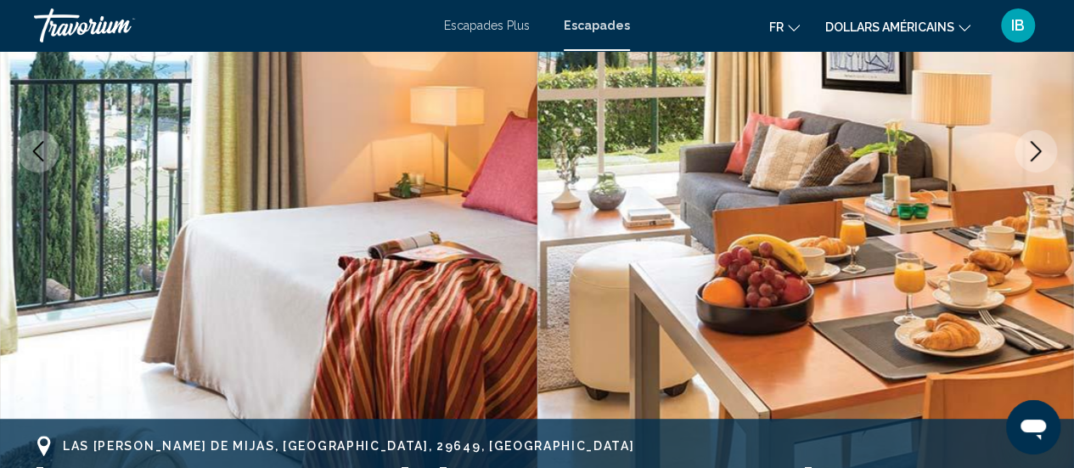 This screenshot has height=468, width=1074. What do you see at coordinates (486, 25) in the screenshot?
I see `font: Escapades Plus` at bounding box center [486, 25].